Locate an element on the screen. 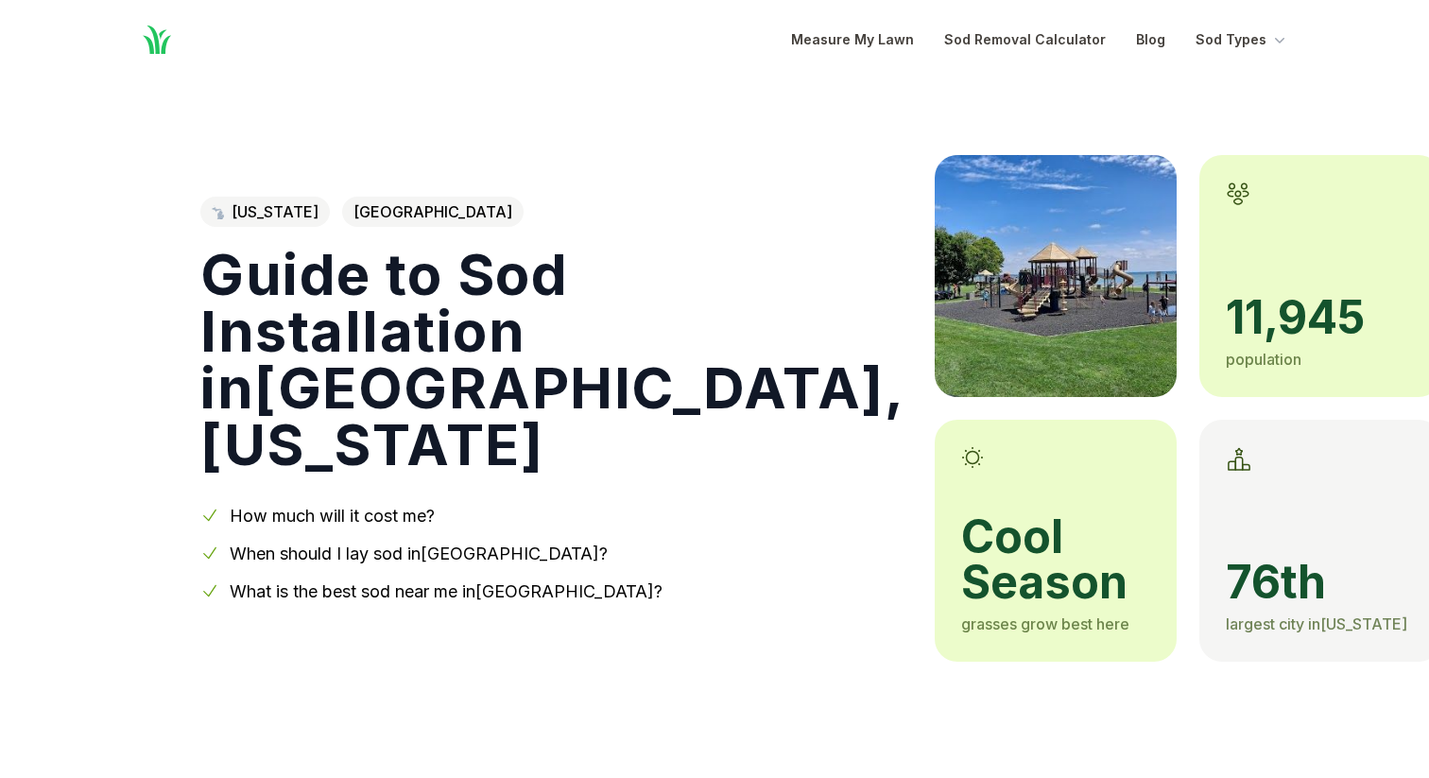  img: Michigan state outline is located at coordinates (217, 212).